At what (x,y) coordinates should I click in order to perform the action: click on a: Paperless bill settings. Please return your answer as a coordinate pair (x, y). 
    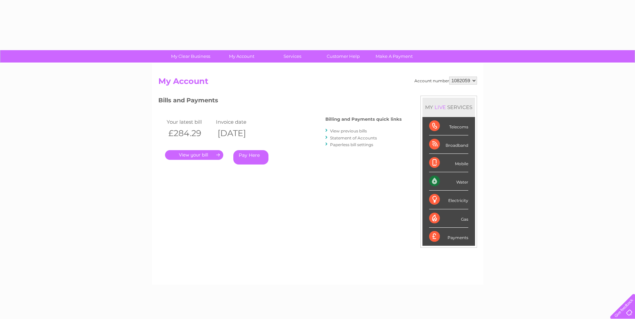
    Looking at the image, I should click on (351, 145).